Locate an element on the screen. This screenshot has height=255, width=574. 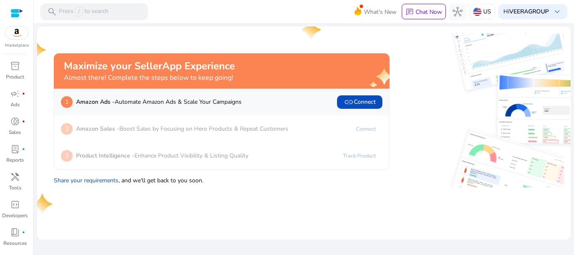
span: donut_small is located at coordinates (15, 121).